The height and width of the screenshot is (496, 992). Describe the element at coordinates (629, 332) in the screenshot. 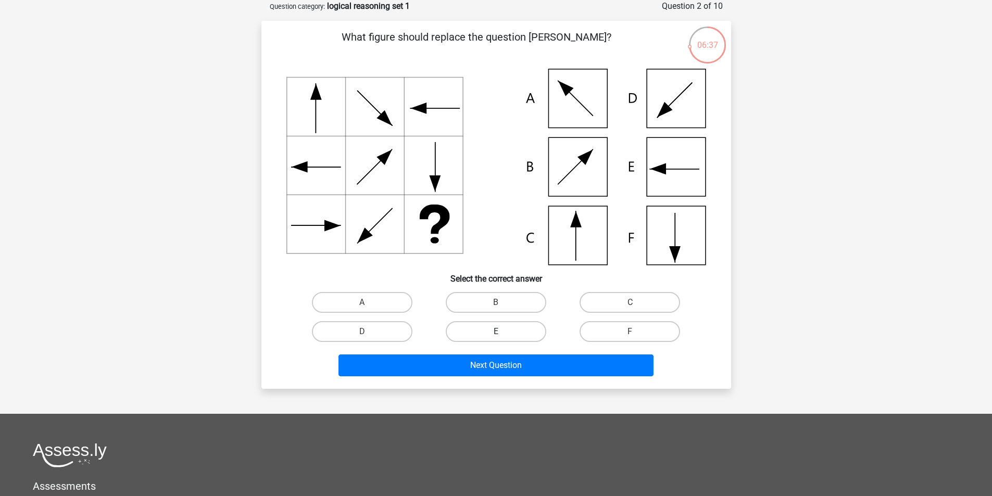

I see `label: F` at that location.